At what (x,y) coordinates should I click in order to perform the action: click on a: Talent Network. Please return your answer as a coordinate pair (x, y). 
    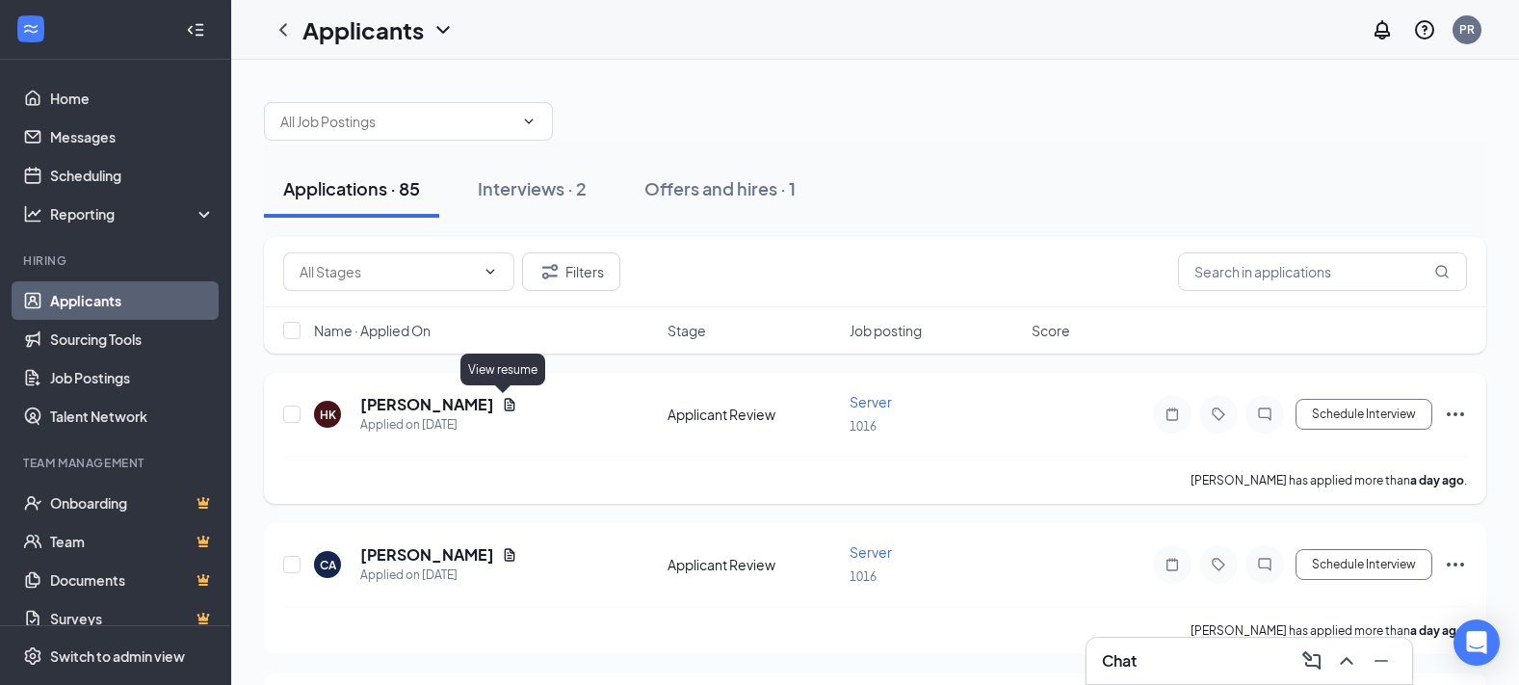
    Looking at the image, I should click on (132, 416).